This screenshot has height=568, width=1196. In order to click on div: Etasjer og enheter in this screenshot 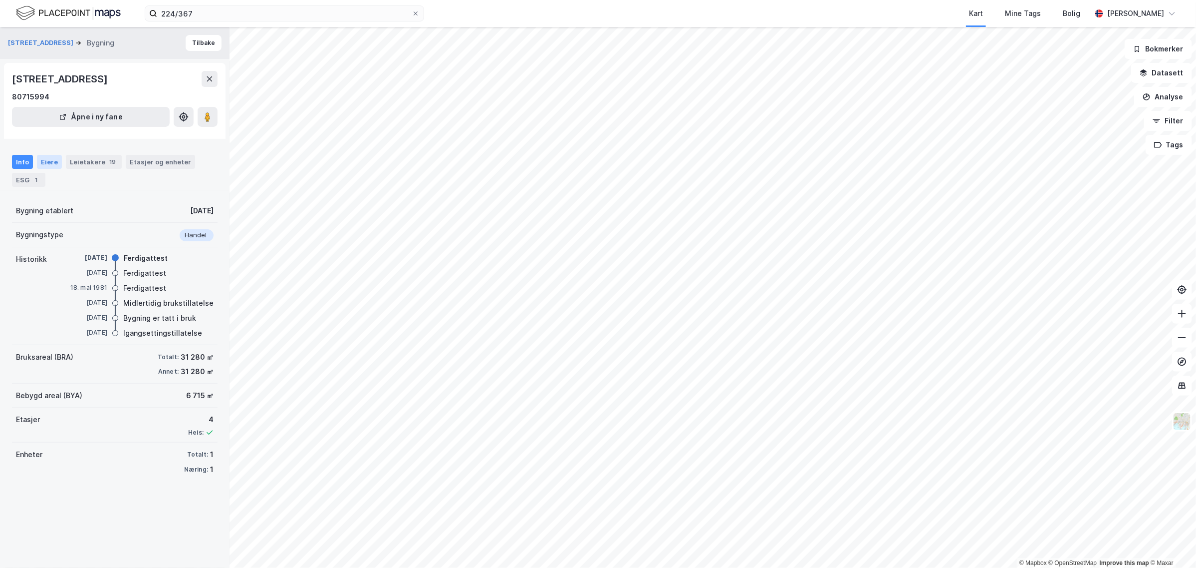, I will do `click(160, 162)`.